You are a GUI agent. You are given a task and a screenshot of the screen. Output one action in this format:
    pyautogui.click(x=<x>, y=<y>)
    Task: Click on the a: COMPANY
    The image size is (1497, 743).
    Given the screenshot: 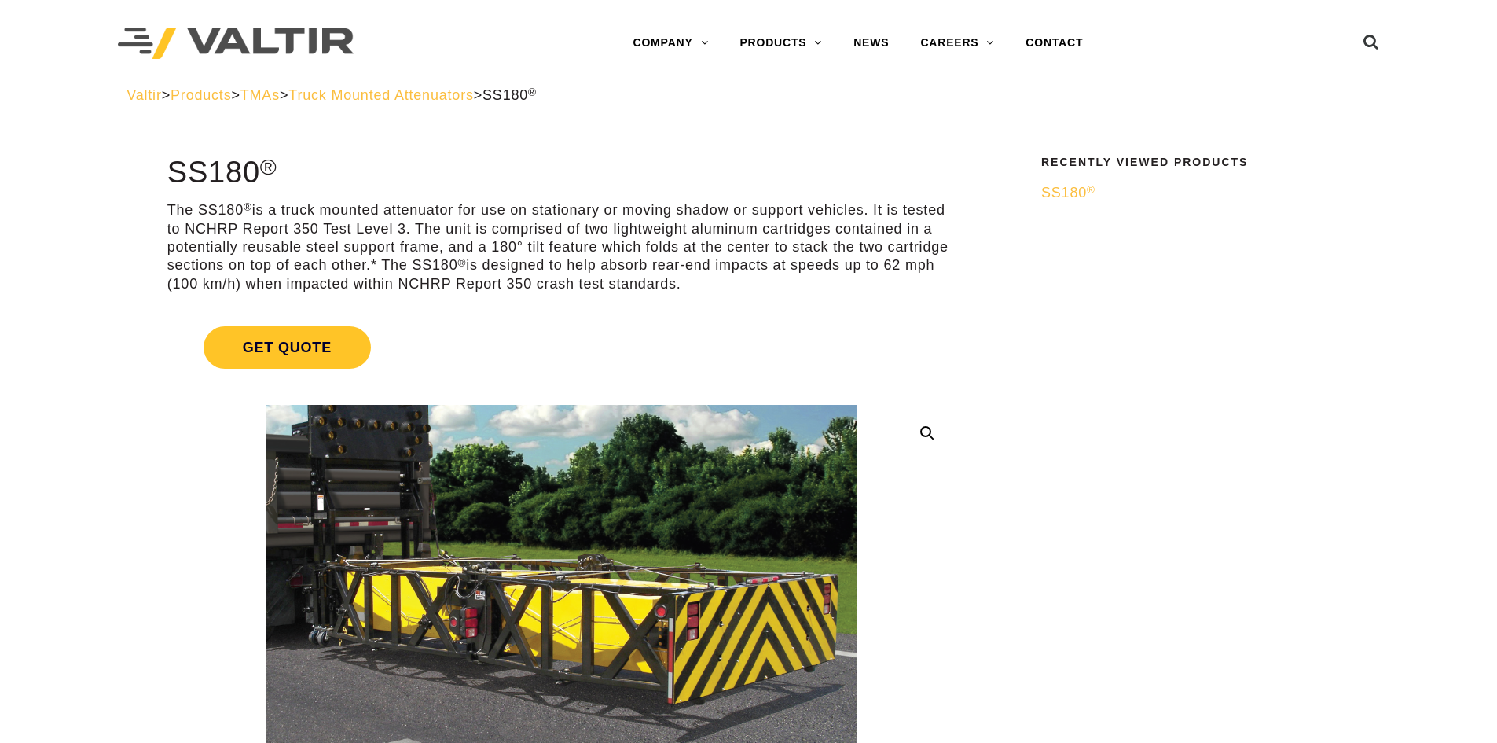 What is the action you would take?
    pyautogui.click(x=670, y=43)
    